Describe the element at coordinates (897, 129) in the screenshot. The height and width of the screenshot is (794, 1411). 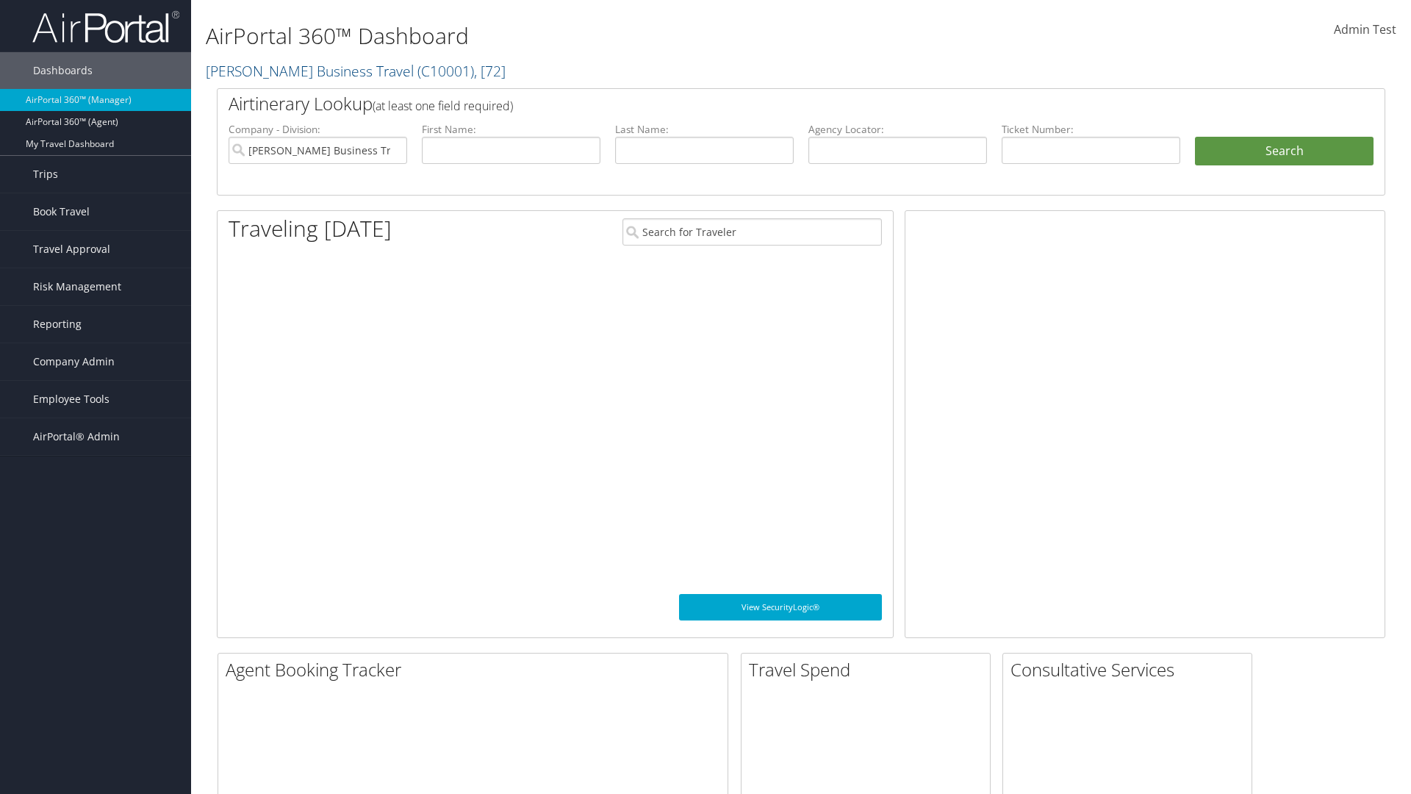
I see `label: Agency Locator:` at that location.